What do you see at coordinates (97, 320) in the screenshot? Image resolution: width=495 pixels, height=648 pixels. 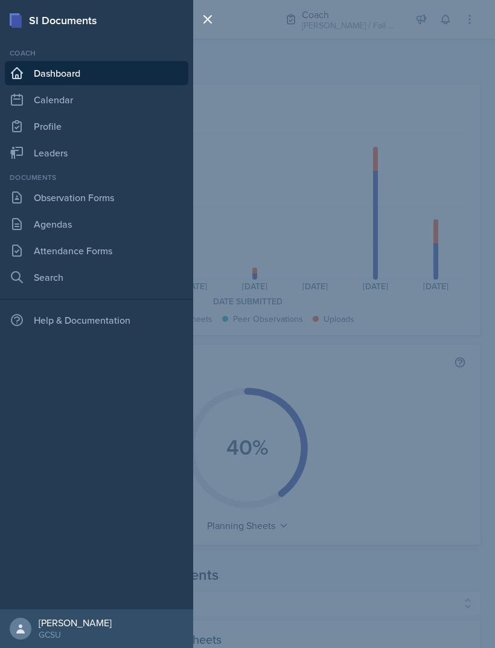 I see `div: Help & Documentation` at bounding box center [97, 320].